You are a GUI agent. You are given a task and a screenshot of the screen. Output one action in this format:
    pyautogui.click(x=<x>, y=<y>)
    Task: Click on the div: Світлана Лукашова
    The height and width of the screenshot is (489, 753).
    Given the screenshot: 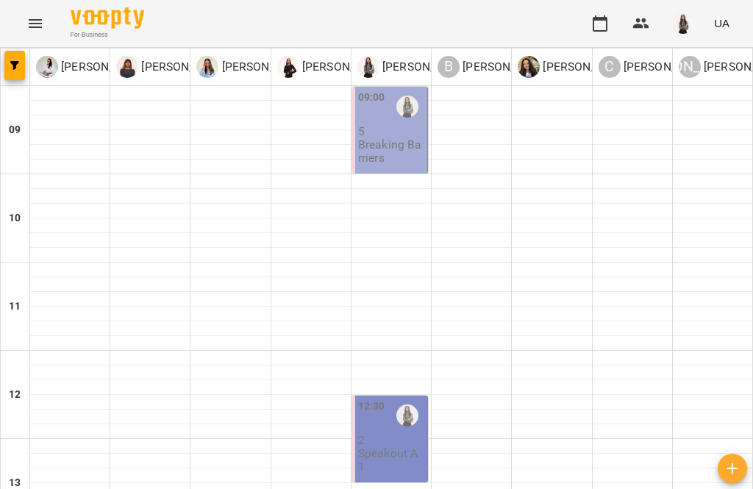 What is the action you would take?
    pyautogui.click(x=655, y=67)
    